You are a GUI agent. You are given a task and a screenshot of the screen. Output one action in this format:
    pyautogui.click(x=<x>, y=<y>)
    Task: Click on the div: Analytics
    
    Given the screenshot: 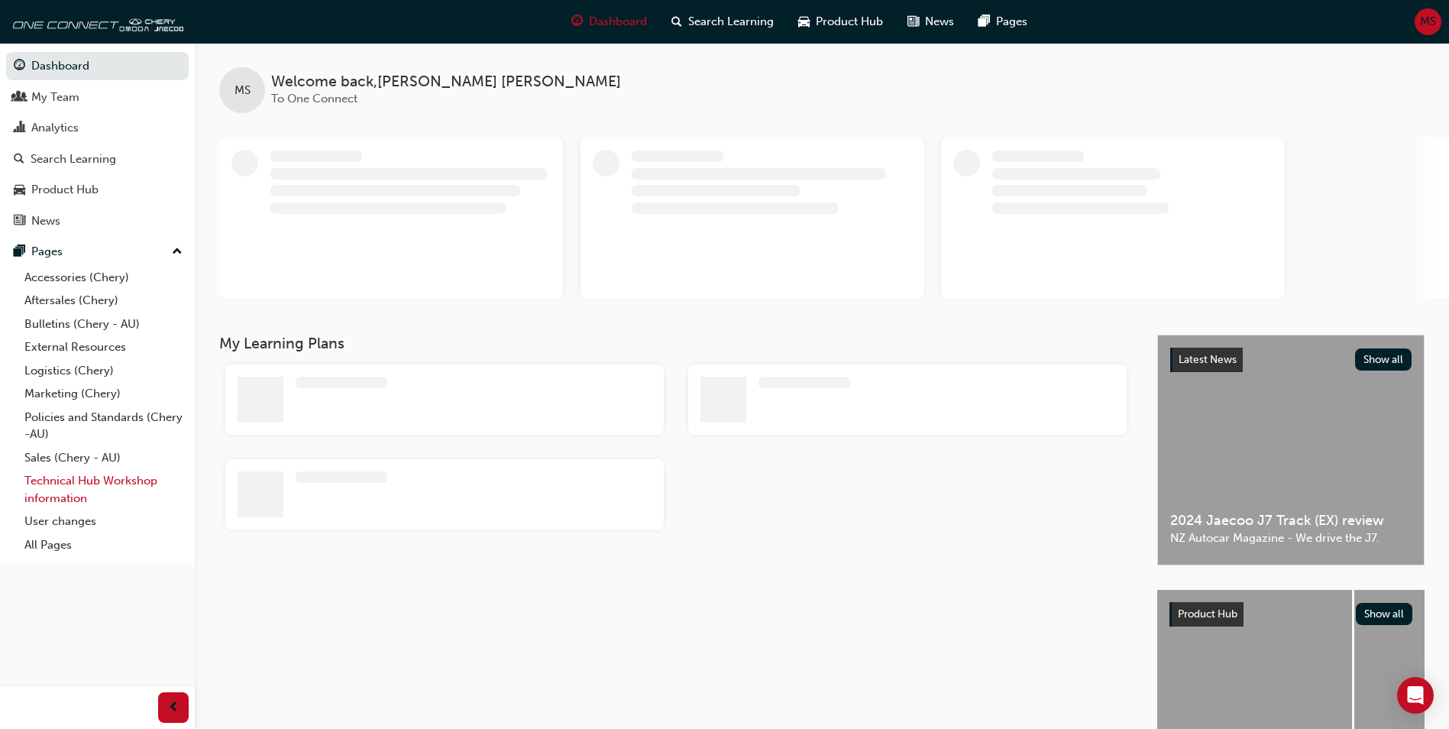 What is the action you would take?
    pyautogui.click(x=55, y=128)
    